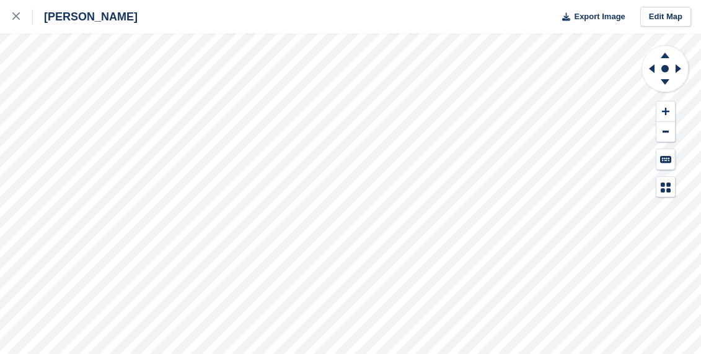 The height and width of the screenshot is (354, 701). What do you see at coordinates (665, 112) in the screenshot?
I see `button: Zoom In` at bounding box center [665, 112].